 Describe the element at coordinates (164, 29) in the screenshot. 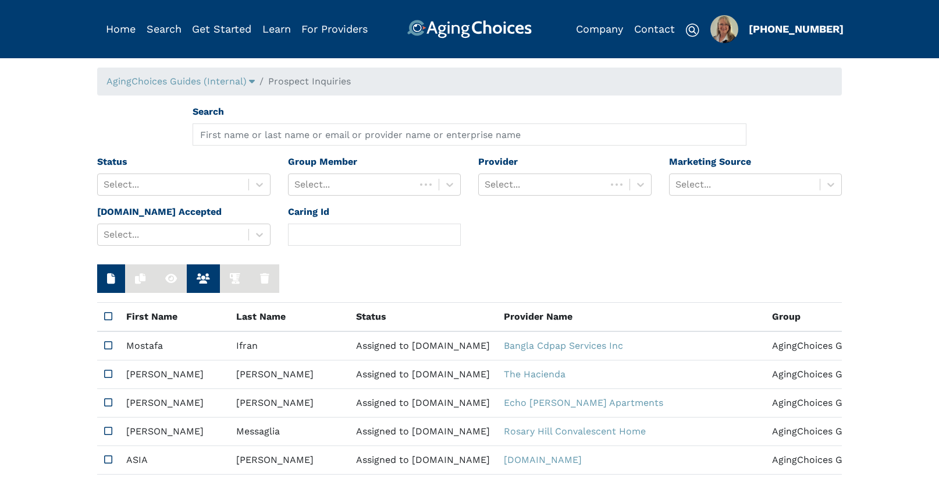

I see `a: Search` at that location.